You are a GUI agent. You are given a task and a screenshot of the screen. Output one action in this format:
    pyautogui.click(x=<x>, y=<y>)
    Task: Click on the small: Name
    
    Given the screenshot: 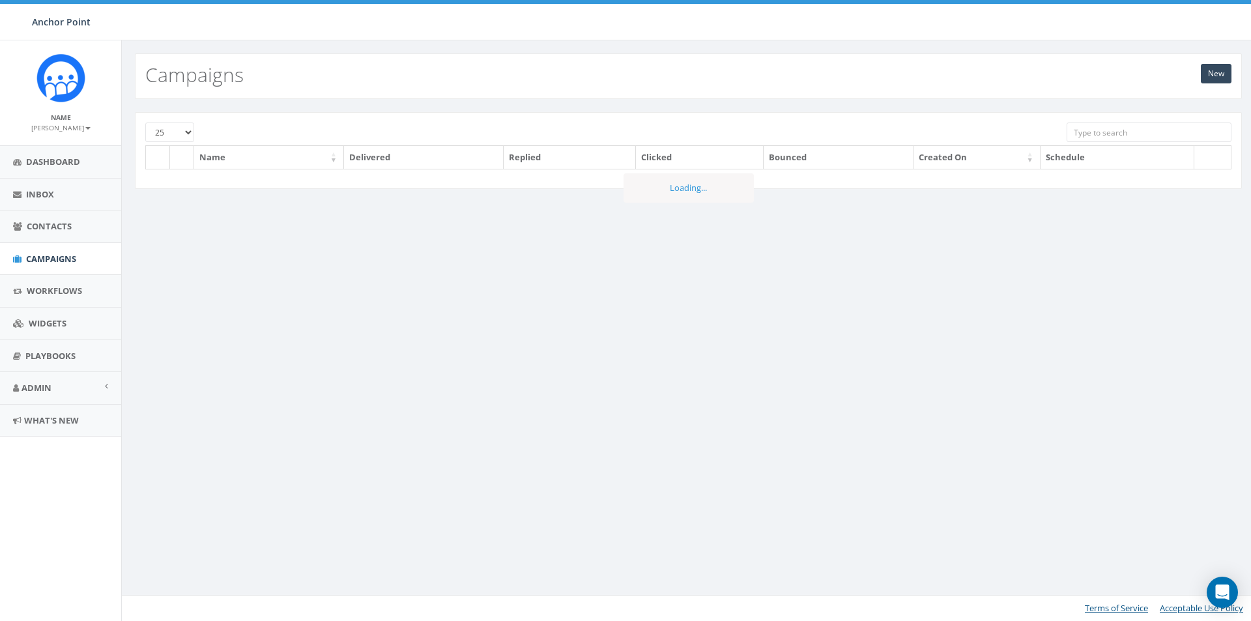 What is the action you would take?
    pyautogui.click(x=61, y=117)
    